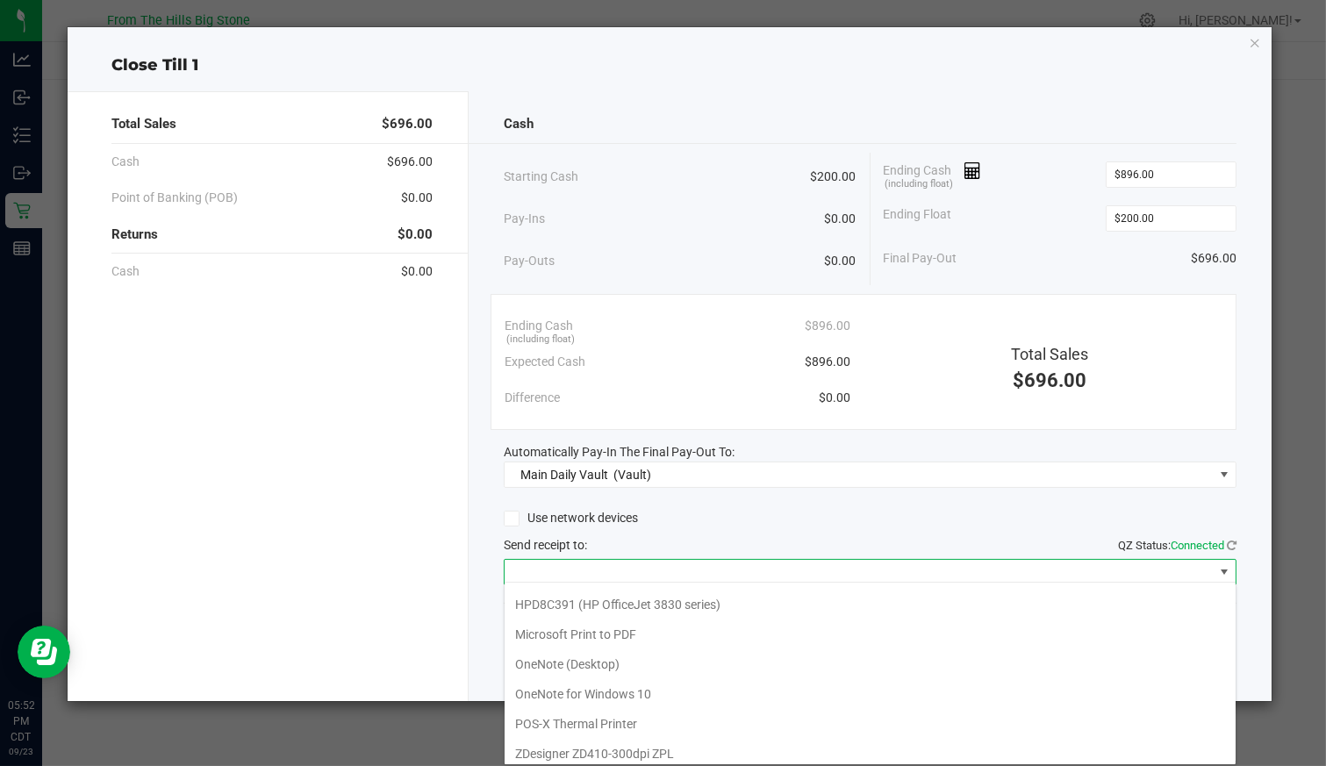 The width and height of the screenshot is (1326, 766). Describe the element at coordinates (564, 475) in the screenshot. I see `span: Main Daily Vault` at that location.